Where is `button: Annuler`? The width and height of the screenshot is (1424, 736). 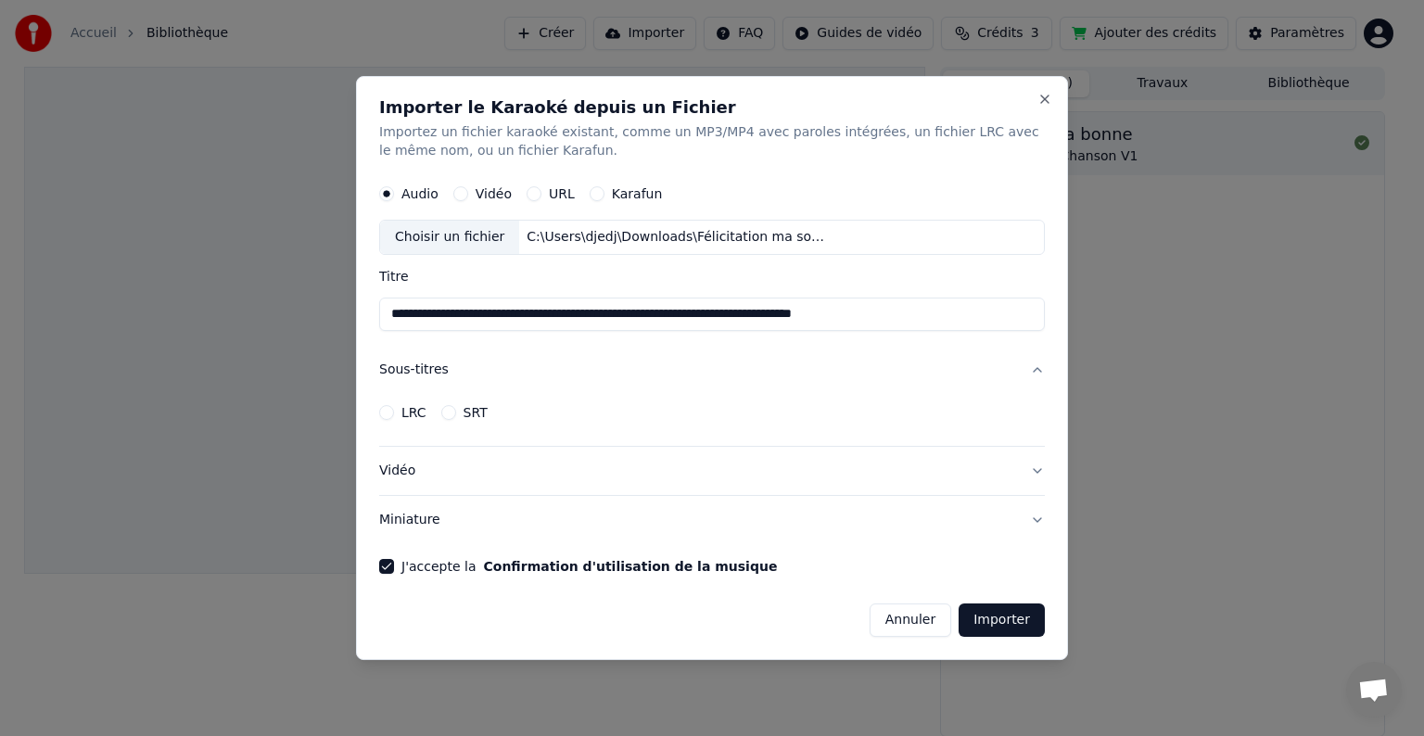 button: Annuler is located at coordinates (911, 620).